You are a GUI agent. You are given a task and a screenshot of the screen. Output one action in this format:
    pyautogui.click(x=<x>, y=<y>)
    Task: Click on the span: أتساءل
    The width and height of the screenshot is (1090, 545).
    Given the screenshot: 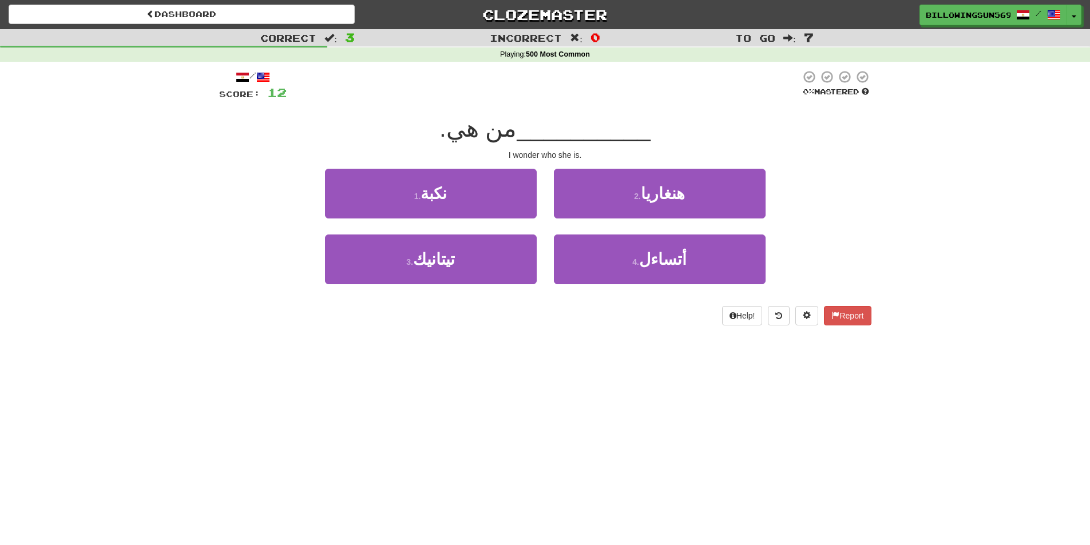 What is the action you would take?
    pyautogui.click(x=663, y=259)
    